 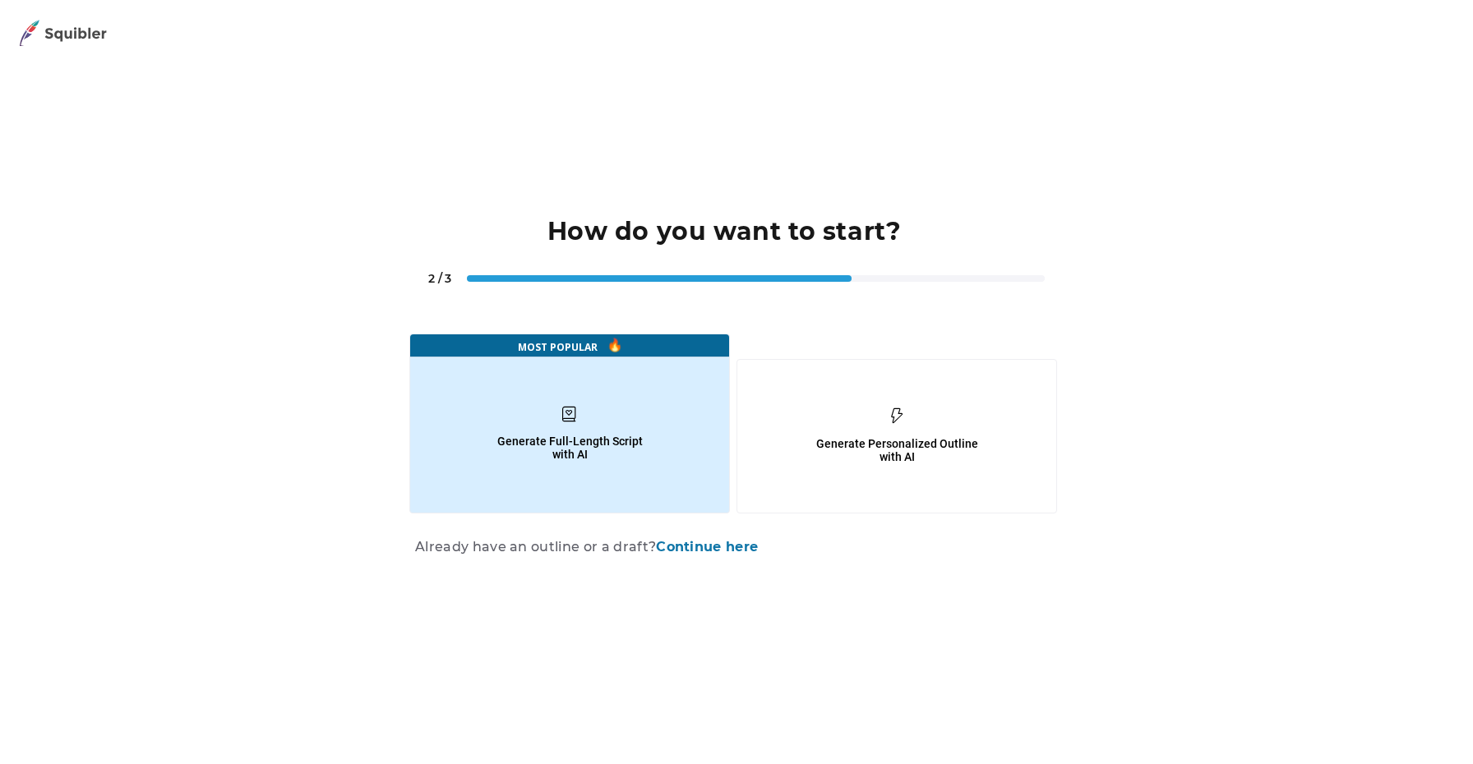 I want to click on span: Already have an outline or a draft?, so click(x=586, y=538).